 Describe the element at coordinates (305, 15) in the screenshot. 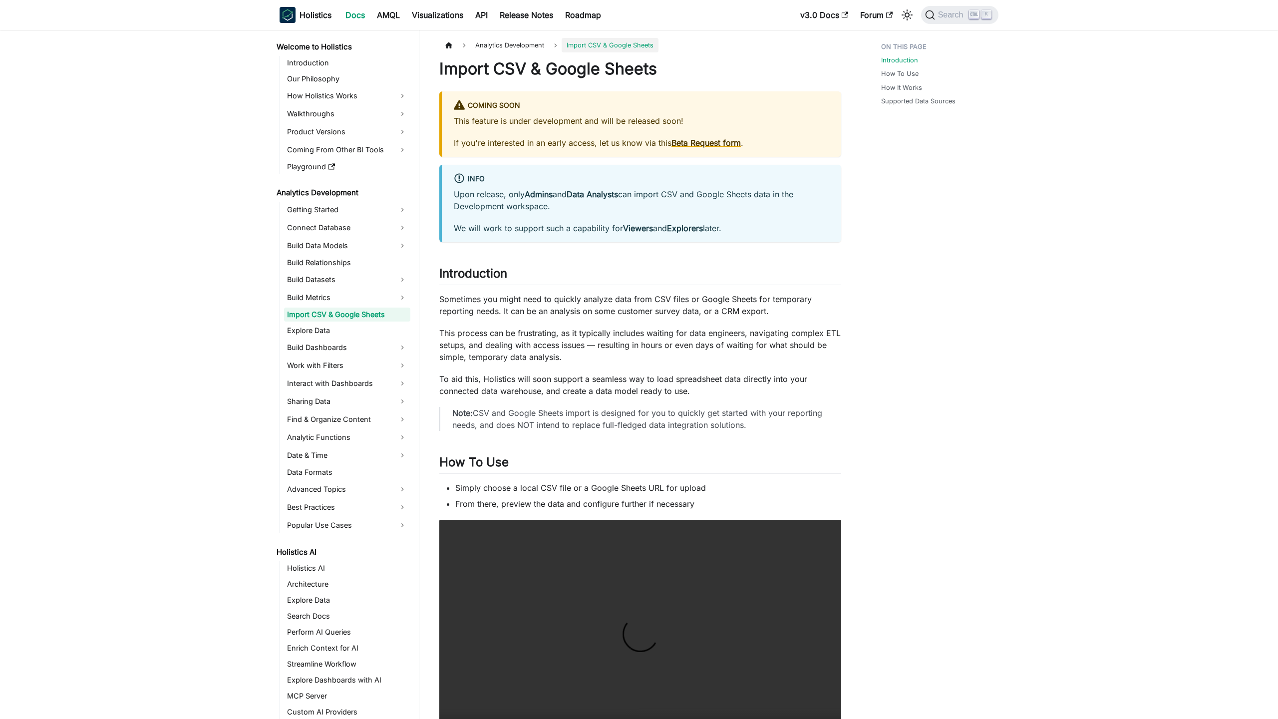

I see `a: HolisticsHolistics` at that location.